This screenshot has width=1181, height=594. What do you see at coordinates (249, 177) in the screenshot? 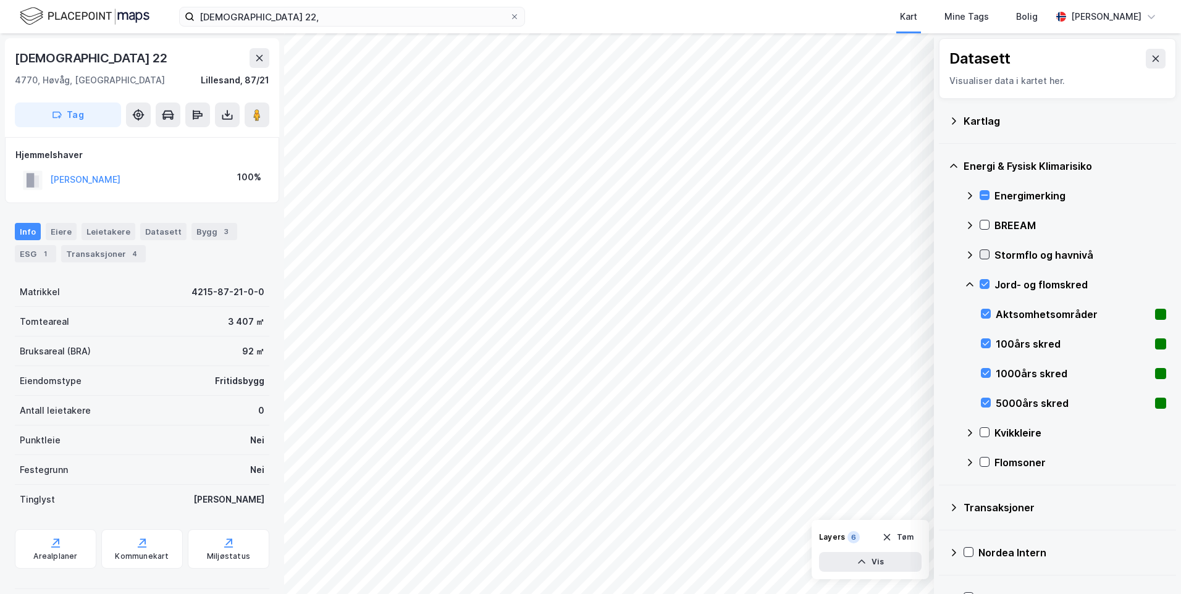
I see `div: 100%` at bounding box center [249, 177].